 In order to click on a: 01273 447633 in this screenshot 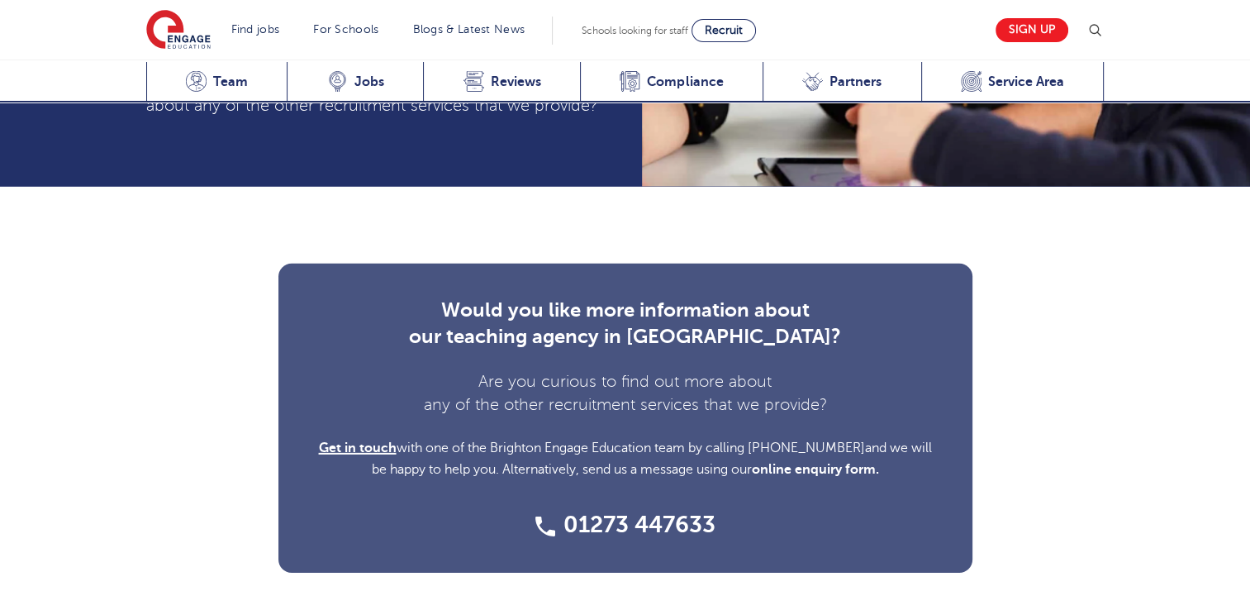, I will do `click(626, 525)`.